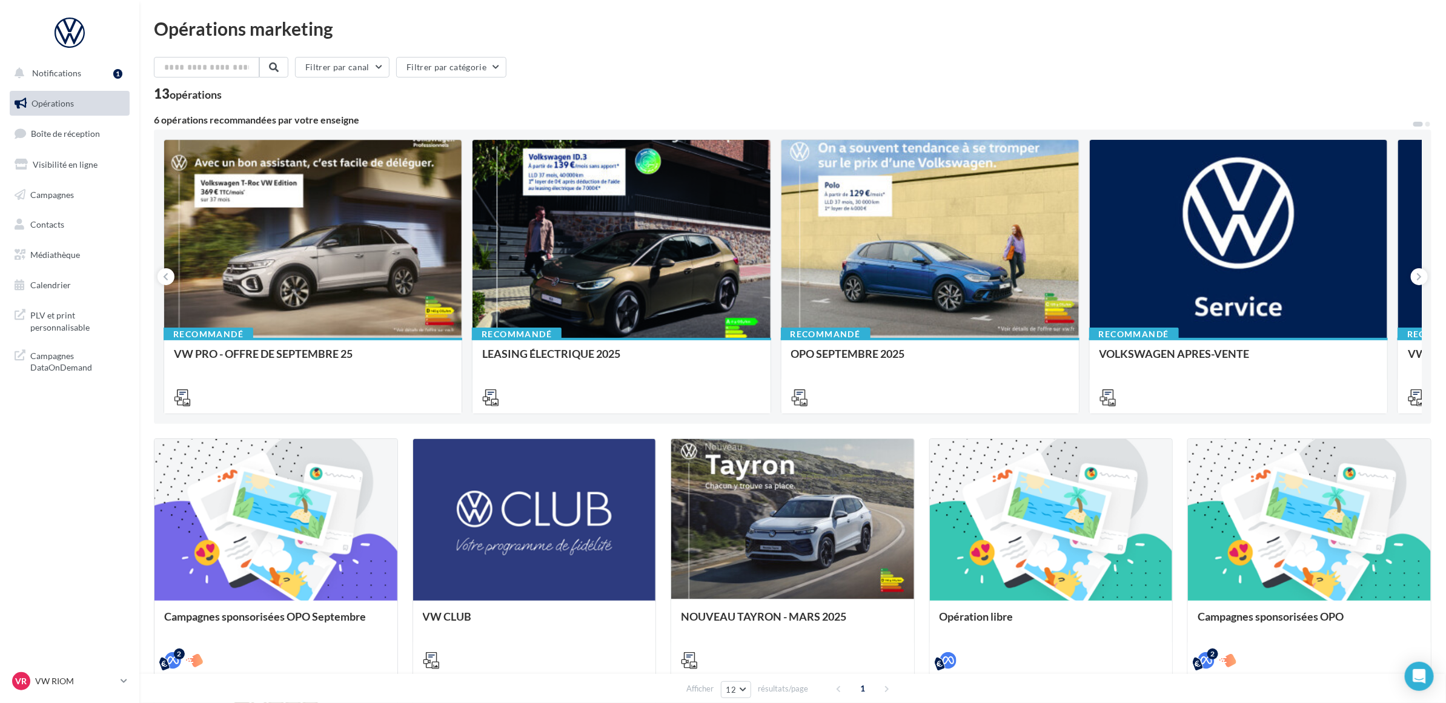 The height and width of the screenshot is (703, 1446). I want to click on span: Afficher, so click(700, 689).